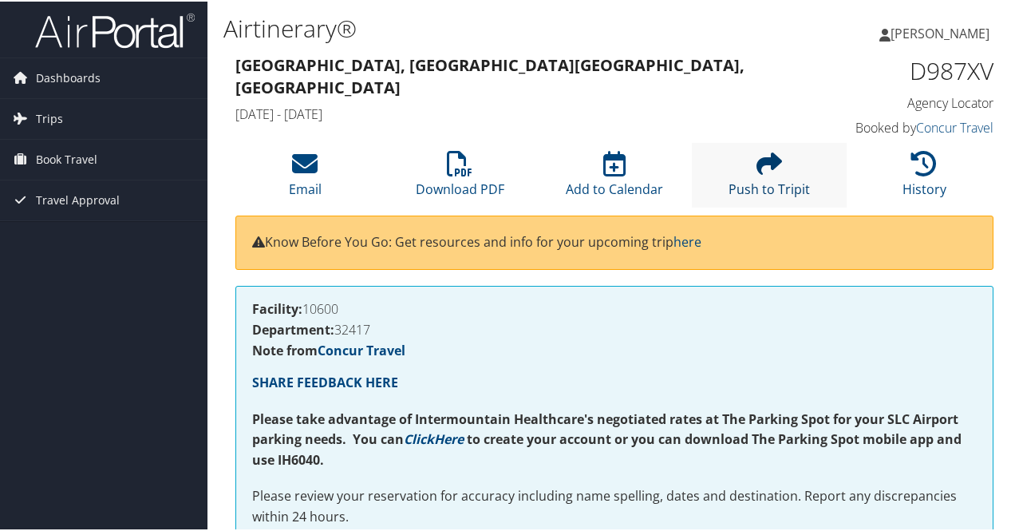 Image resolution: width=1015 pixels, height=531 pixels. I want to click on a: Download PDF, so click(460, 177).